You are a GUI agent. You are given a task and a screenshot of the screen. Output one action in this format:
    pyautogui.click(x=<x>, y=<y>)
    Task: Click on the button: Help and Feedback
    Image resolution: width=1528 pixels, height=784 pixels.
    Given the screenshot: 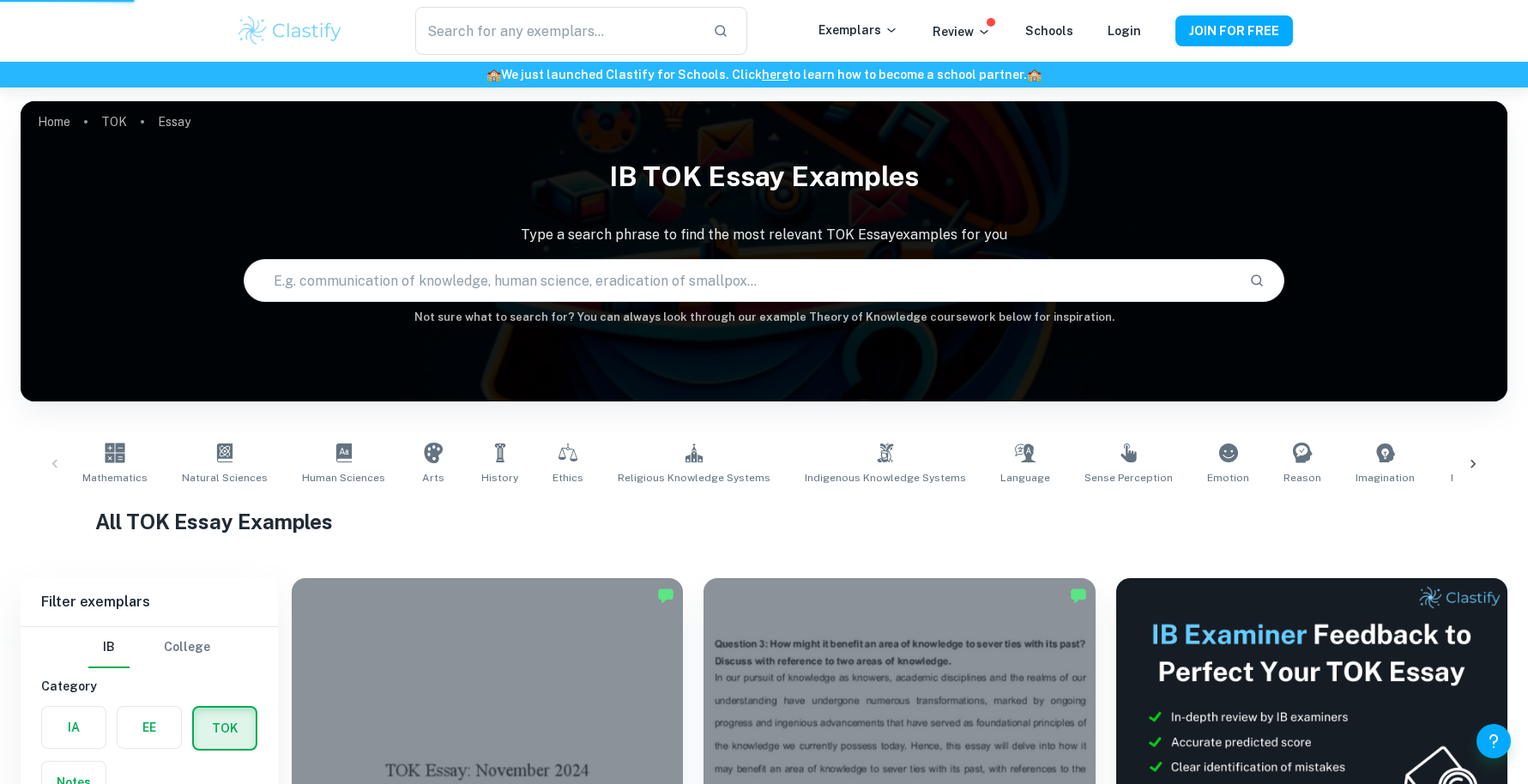 What is the action you would take?
    pyautogui.click(x=1494, y=741)
    